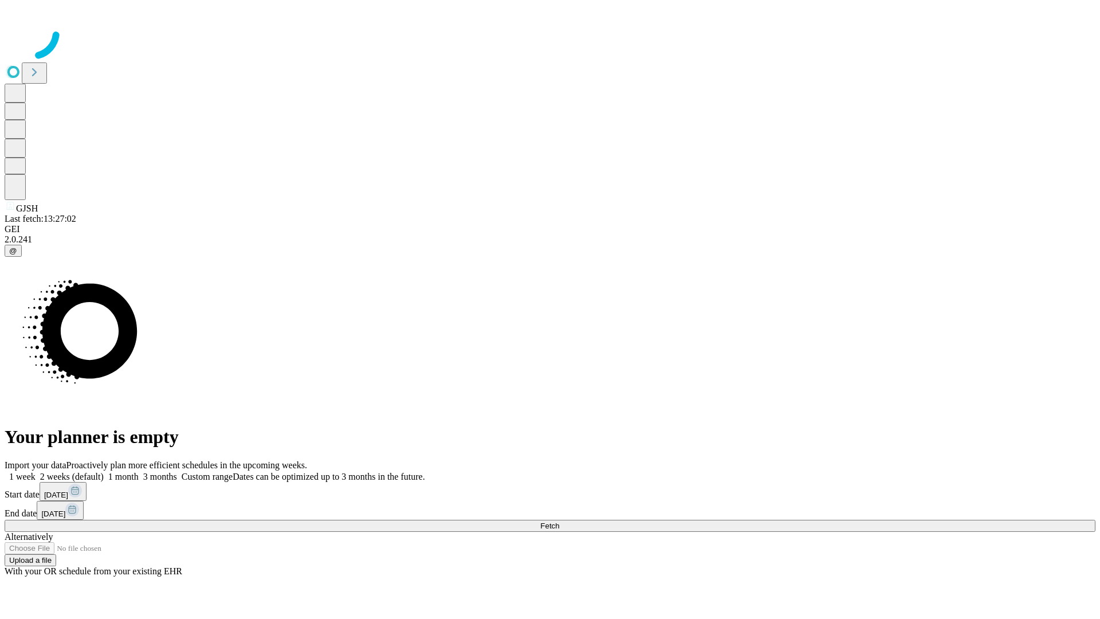 Image resolution: width=1100 pixels, height=619 pixels. I want to click on span: 1 month, so click(123, 476).